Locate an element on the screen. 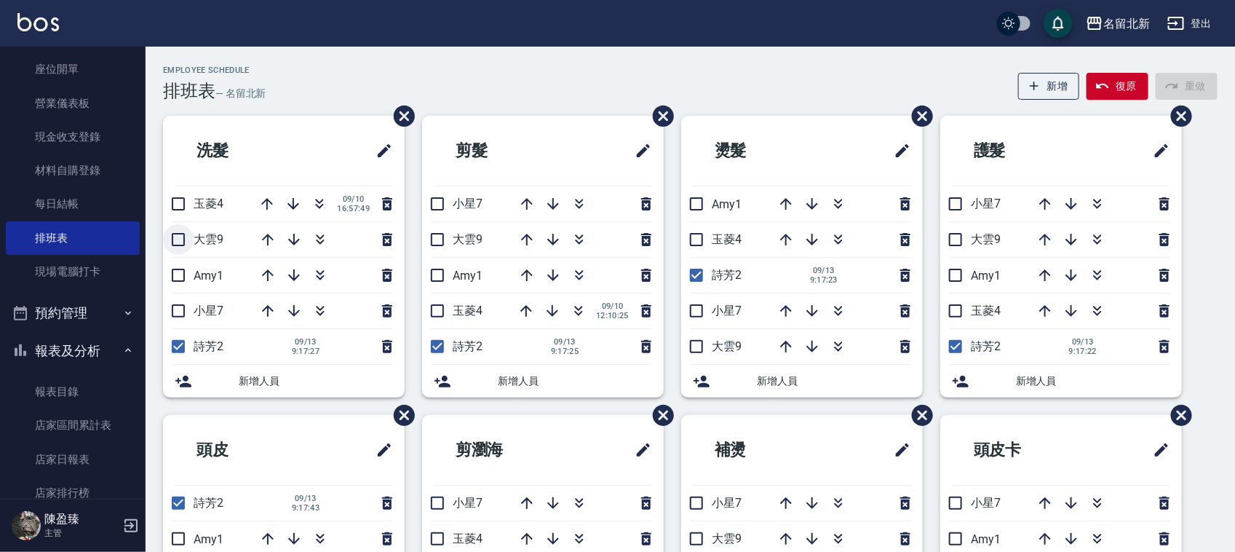  img: Person is located at coordinates (26, 525).